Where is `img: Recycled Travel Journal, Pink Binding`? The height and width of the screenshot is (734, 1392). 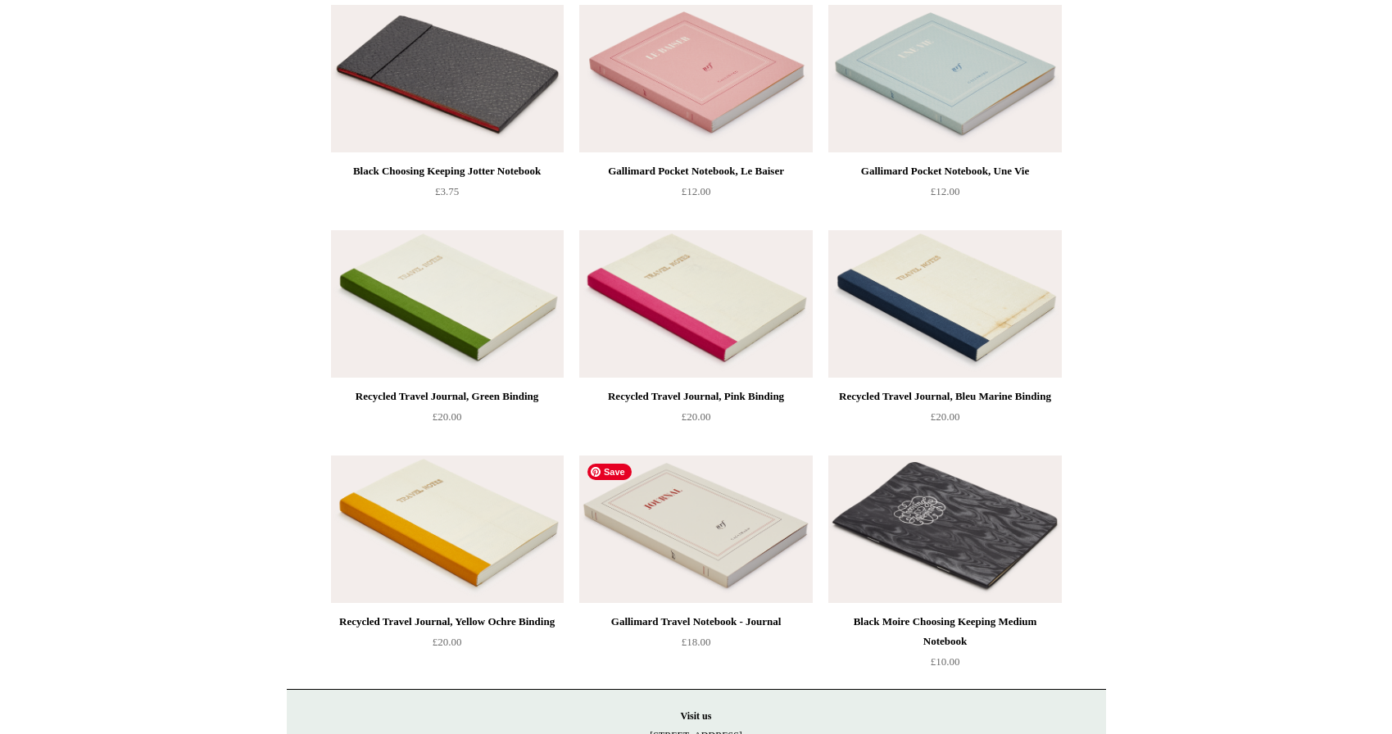
img: Recycled Travel Journal, Pink Binding is located at coordinates (695, 304).